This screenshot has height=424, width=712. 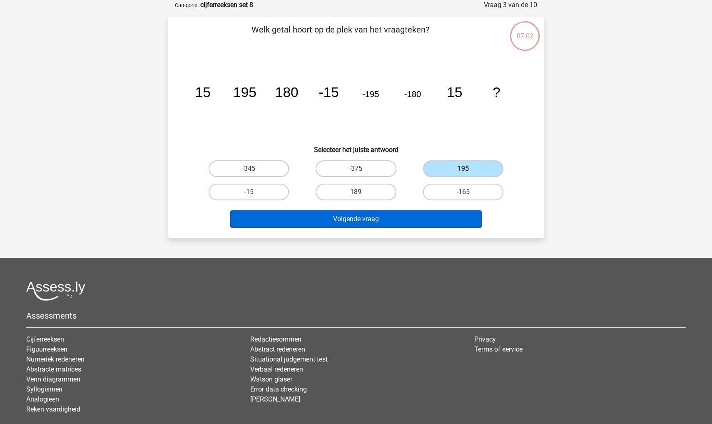 I want to click on a: Figuurreeksen, so click(x=47, y=349).